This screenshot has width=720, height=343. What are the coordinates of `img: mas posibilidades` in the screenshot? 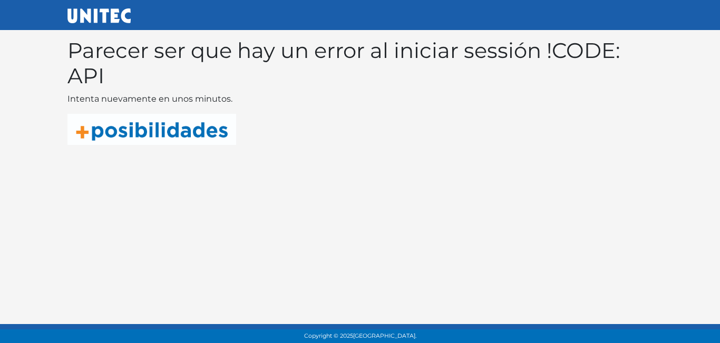 It's located at (152, 129).